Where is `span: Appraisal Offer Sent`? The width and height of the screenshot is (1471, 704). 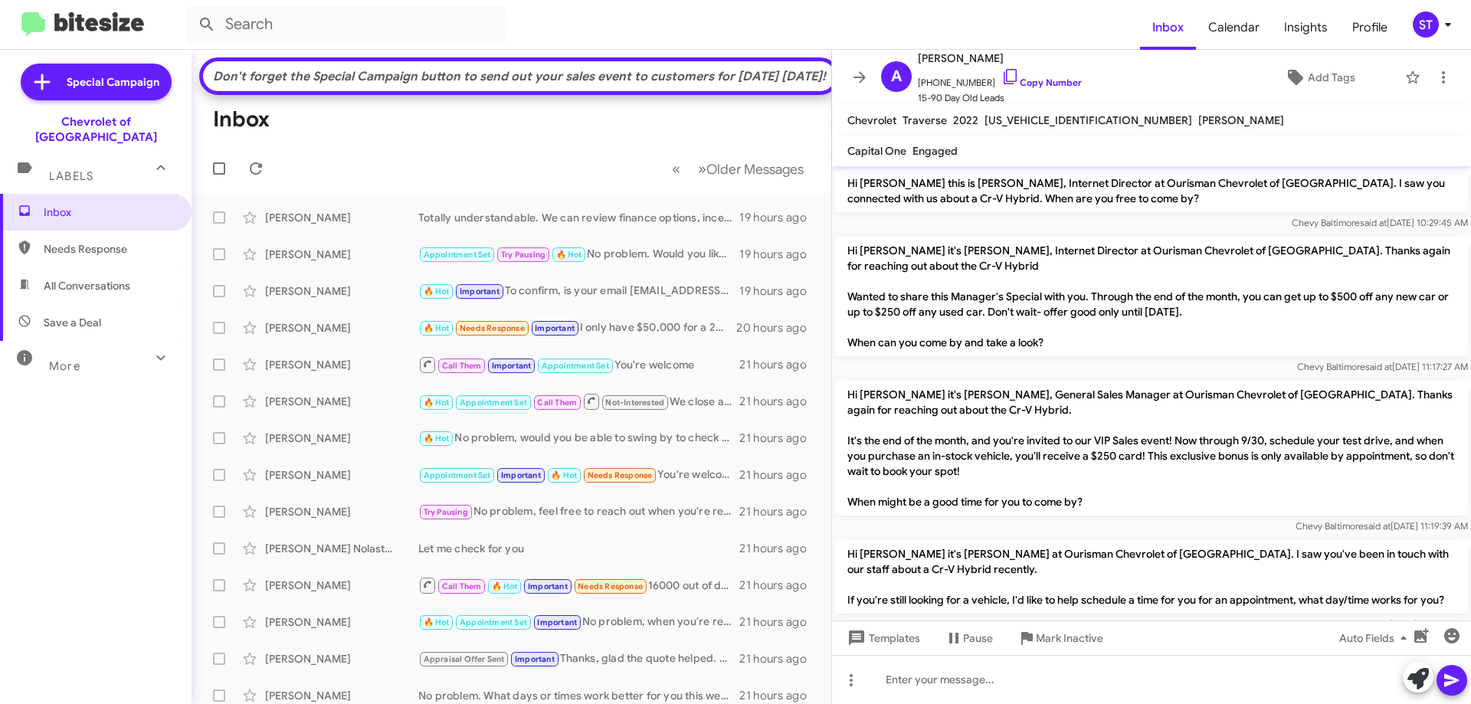
span: Appraisal Offer Sent is located at coordinates (464, 659).